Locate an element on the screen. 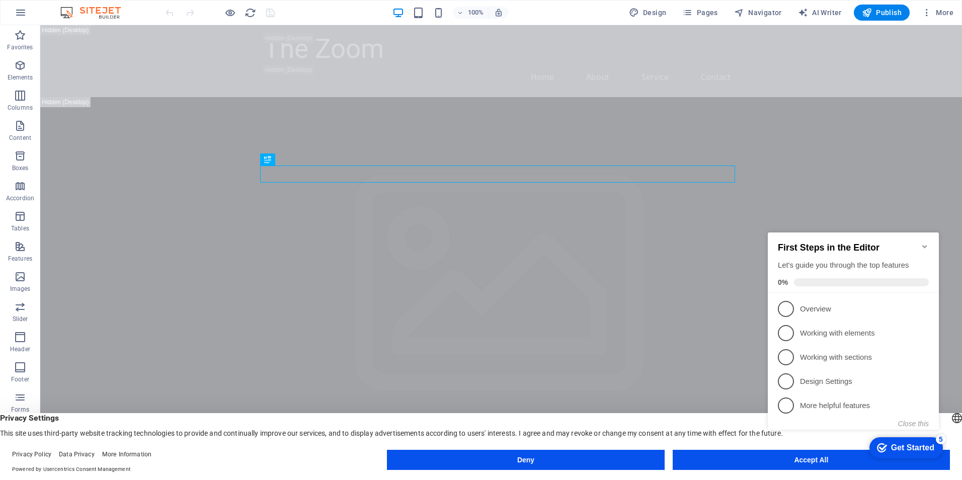 This screenshot has height=480, width=962. div: Let's guide you through the top features is located at coordinates (90, 46).